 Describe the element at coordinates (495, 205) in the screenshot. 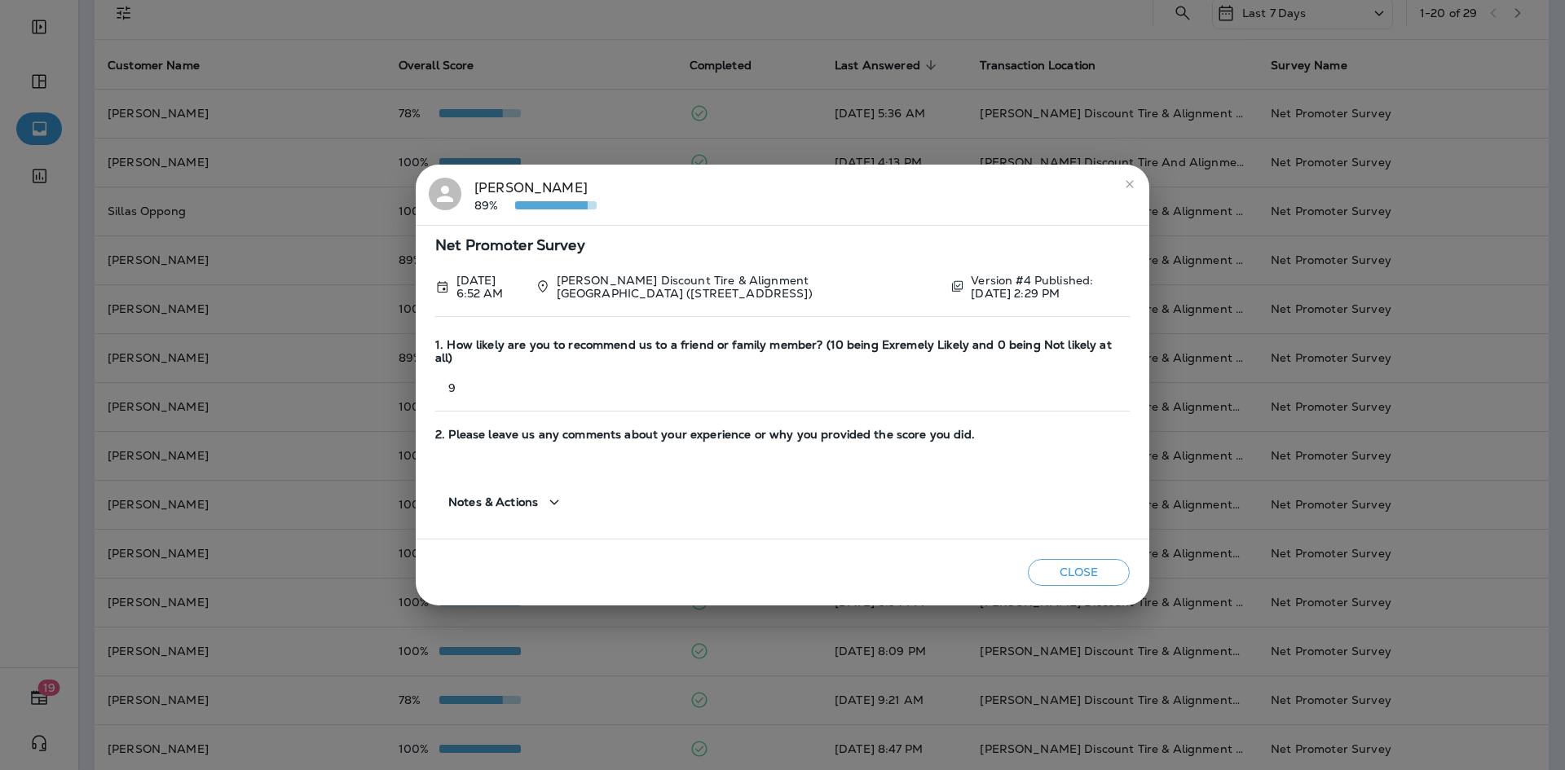

I see `p: 89%` at that location.